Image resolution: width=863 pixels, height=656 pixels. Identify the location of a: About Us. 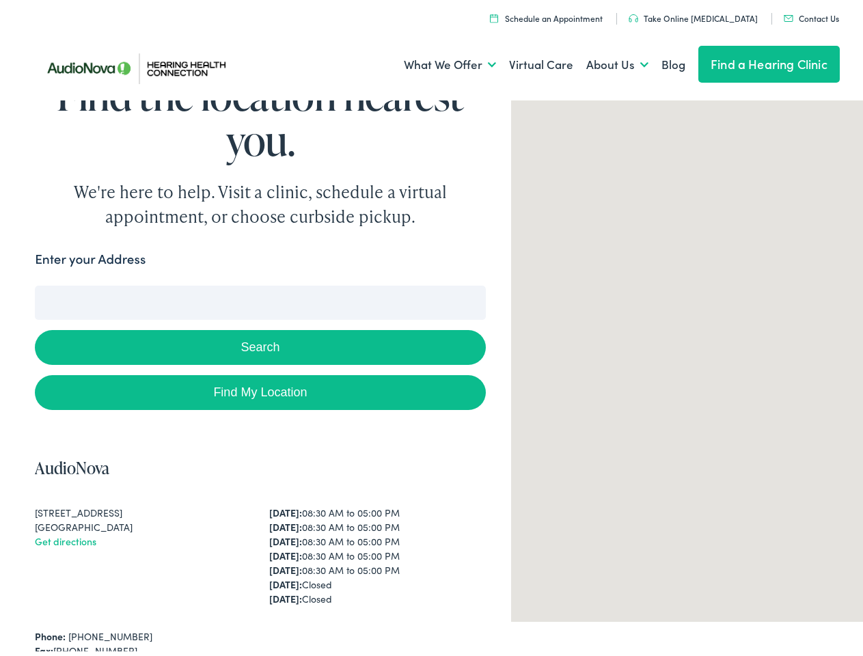
(617, 61).